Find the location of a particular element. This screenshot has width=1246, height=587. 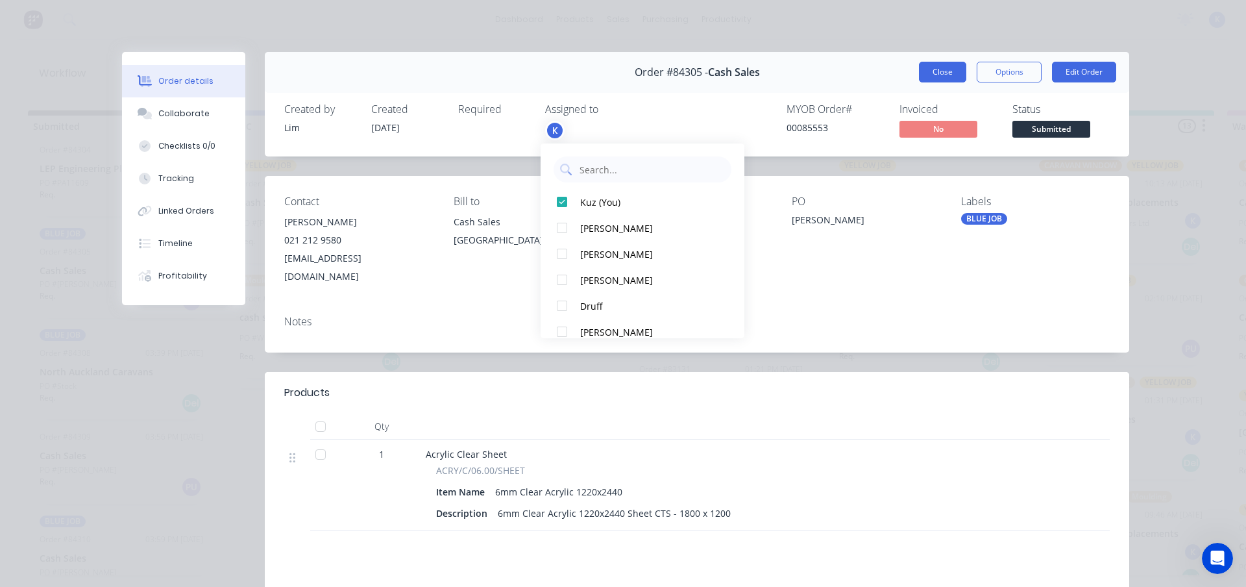

button: Kuz (You) is located at coordinates (643, 202).